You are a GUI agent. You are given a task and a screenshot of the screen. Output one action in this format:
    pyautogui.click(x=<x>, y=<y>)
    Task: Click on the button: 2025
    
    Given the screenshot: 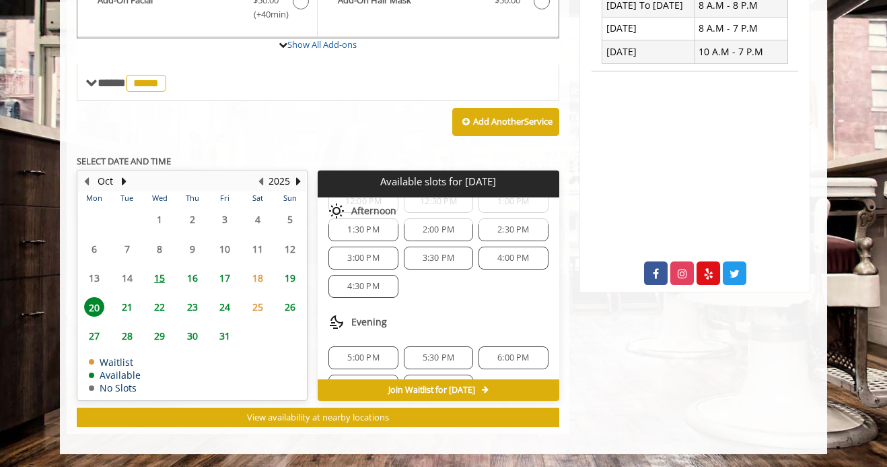 What is the action you would take?
    pyautogui.click(x=279, y=181)
    